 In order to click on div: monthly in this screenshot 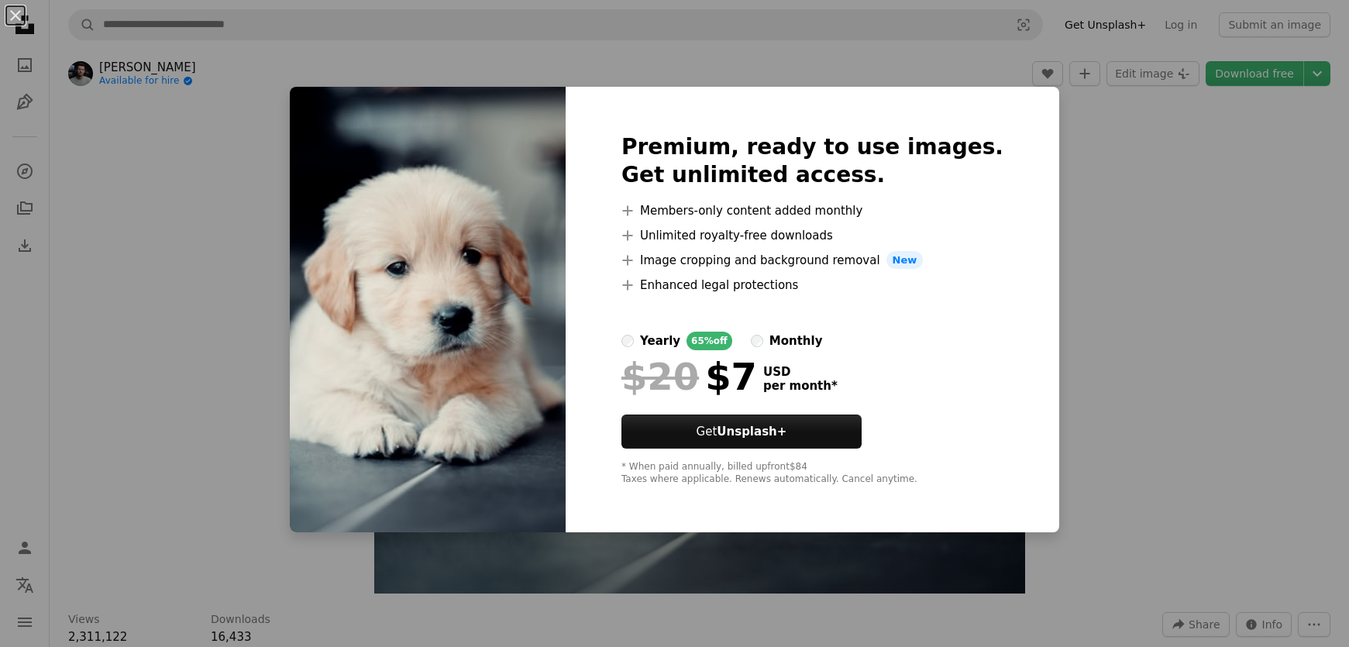, I will do `click(796, 341)`.